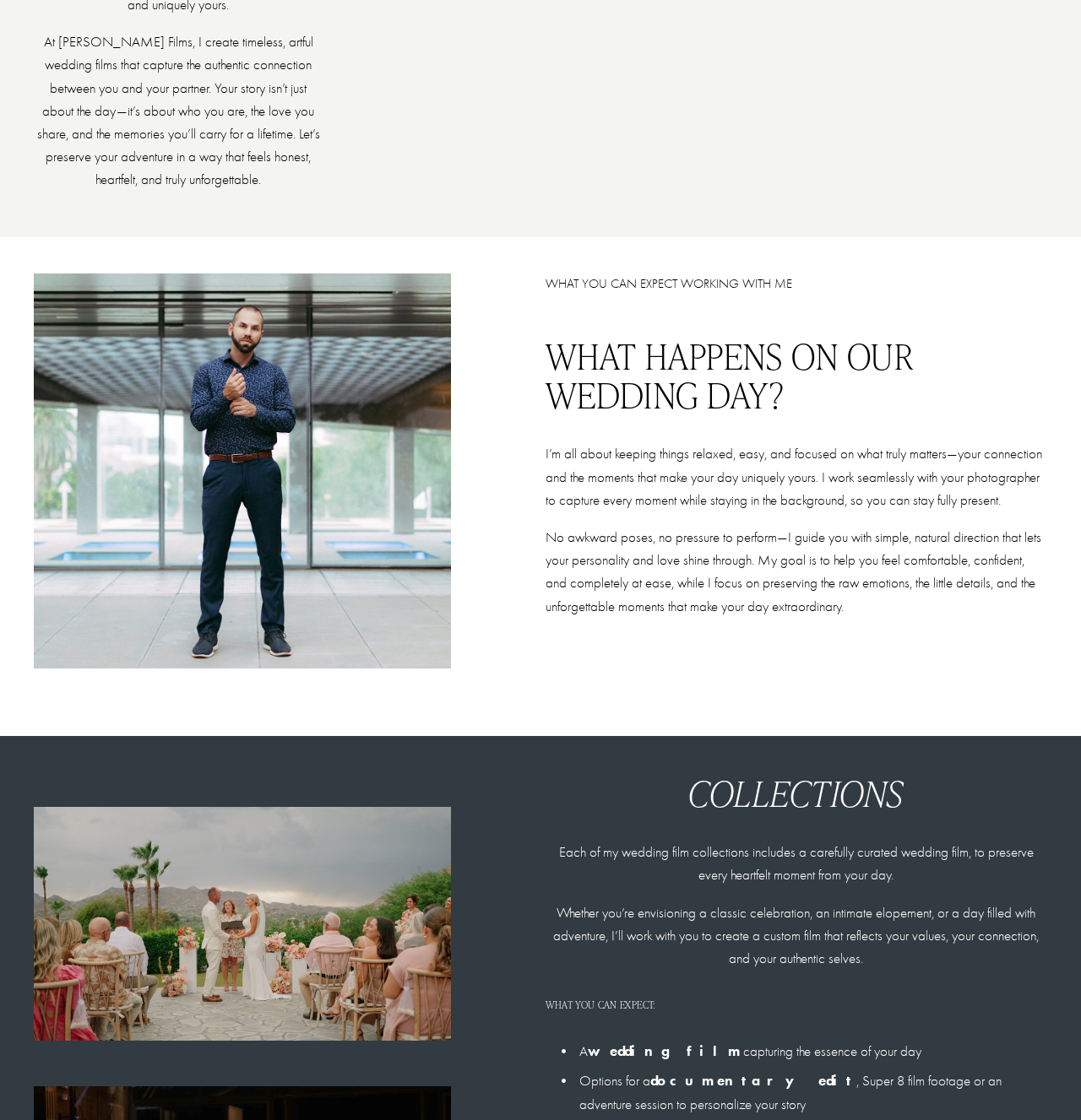 This screenshot has width=1081, height=1120. What do you see at coordinates (753, 1081) in the screenshot?
I see `strong: documentary edit` at bounding box center [753, 1081].